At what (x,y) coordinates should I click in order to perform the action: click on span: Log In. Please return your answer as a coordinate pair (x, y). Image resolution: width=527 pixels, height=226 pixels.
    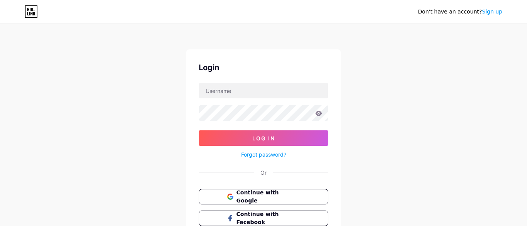
    Looking at the image, I should click on (263, 138).